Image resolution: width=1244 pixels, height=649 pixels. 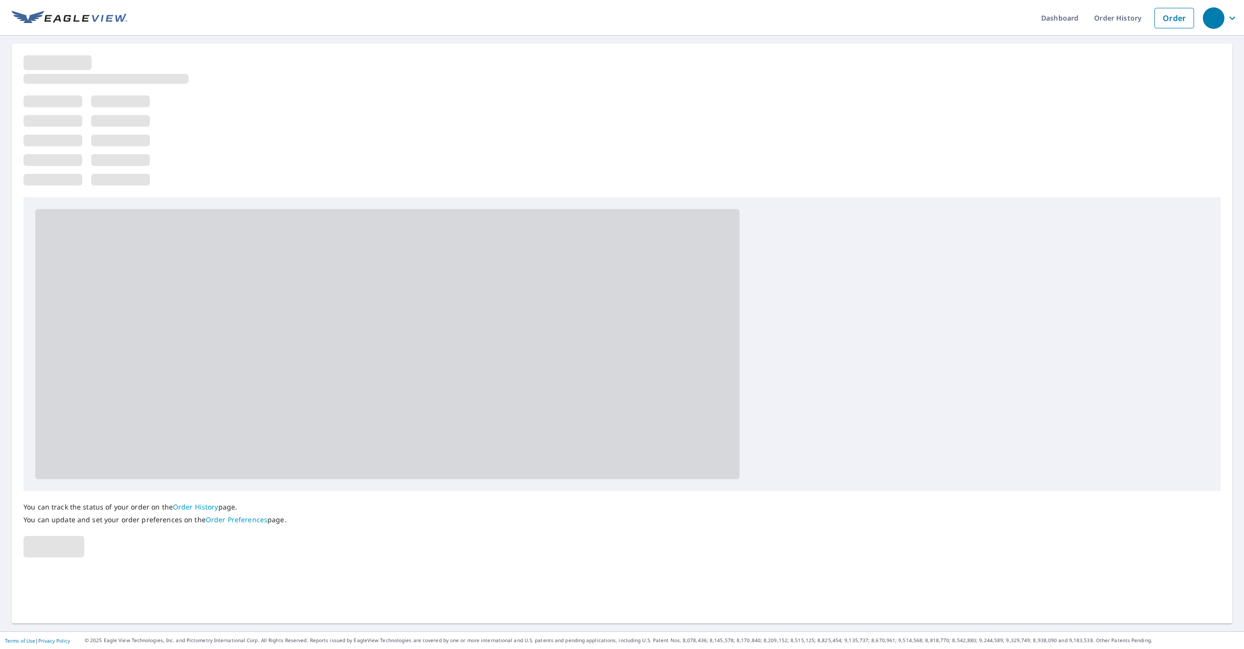 What do you see at coordinates (20, 641) in the screenshot?
I see `a: Terms of Use` at bounding box center [20, 641].